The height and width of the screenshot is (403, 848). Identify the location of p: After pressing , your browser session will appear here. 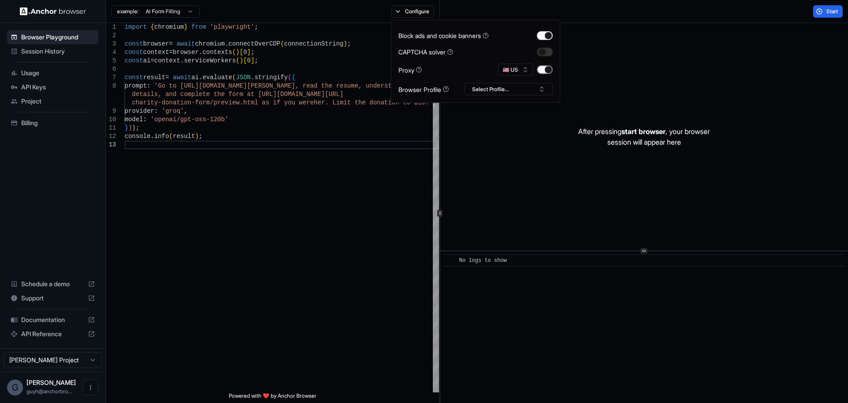
(644, 137).